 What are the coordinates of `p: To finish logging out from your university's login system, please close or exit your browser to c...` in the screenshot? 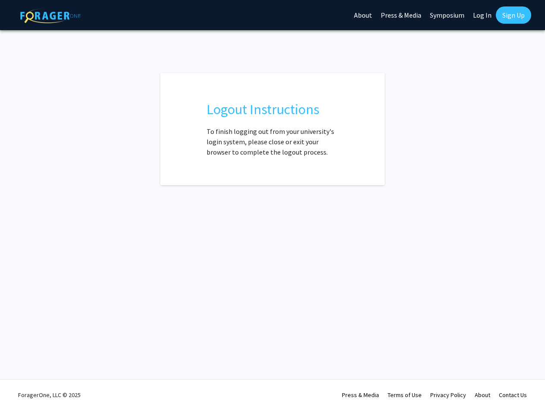 It's located at (272, 142).